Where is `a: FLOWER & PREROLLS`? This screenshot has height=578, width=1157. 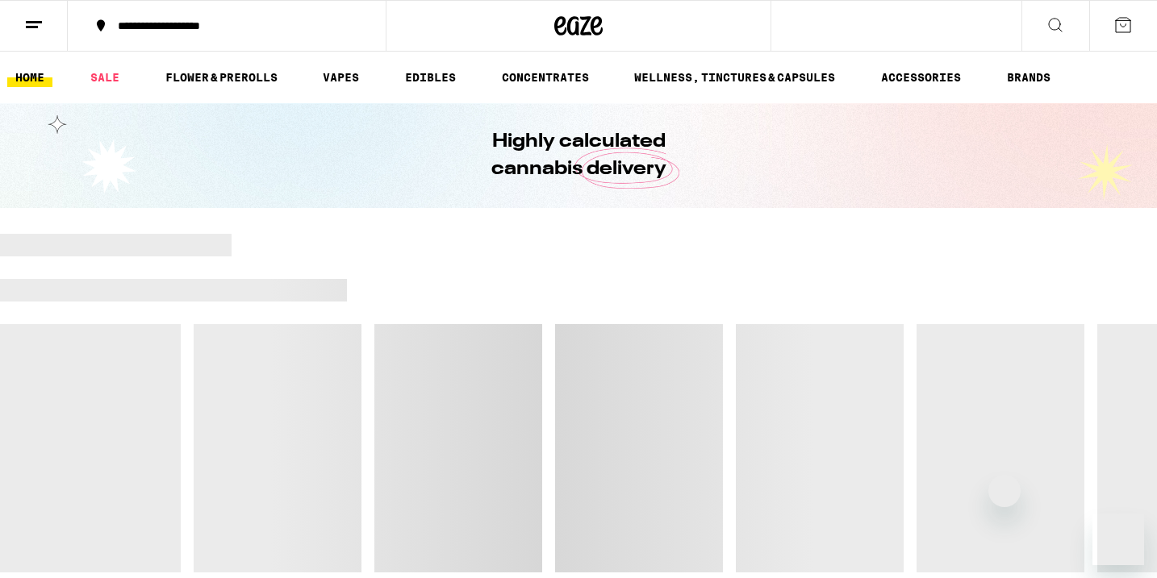
a: FLOWER & PREROLLS is located at coordinates (221, 77).